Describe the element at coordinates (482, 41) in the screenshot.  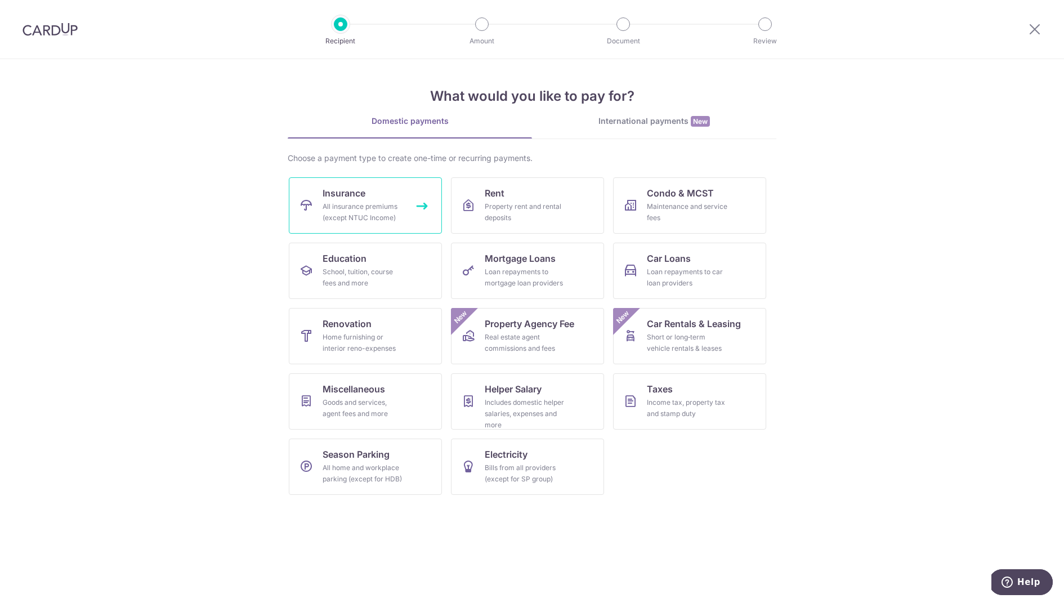
I see `p: Amount` at that location.